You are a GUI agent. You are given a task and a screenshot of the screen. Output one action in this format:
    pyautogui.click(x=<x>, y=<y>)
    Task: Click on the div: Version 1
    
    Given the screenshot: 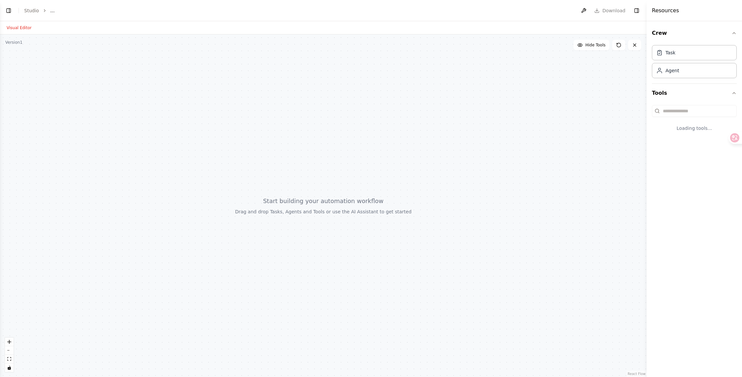 What is the action you would take?
    pyautogui.click(x=14, y=42)
    